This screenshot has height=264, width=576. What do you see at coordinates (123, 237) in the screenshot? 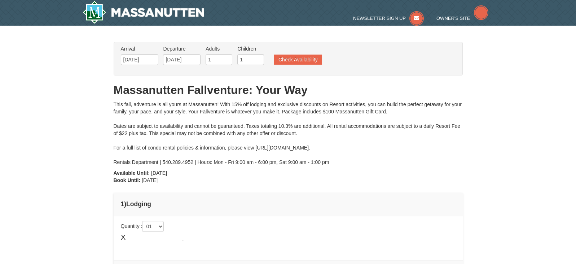
I see `span: X` at bounding box center [123, 237].